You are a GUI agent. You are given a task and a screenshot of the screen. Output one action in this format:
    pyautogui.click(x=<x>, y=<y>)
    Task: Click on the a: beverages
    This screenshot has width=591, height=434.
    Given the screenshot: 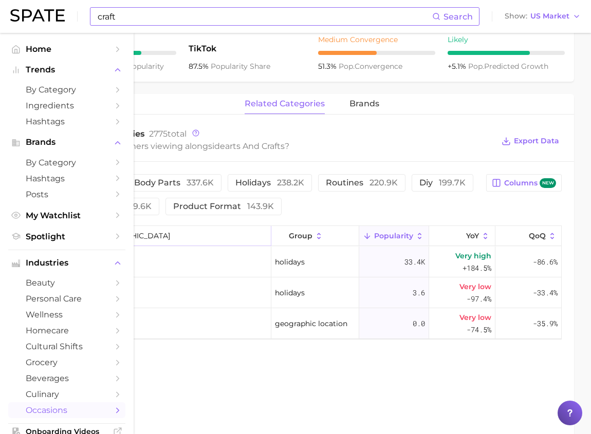 What is the action you would take?
    pyautogui.click(x=67, y=378)
    